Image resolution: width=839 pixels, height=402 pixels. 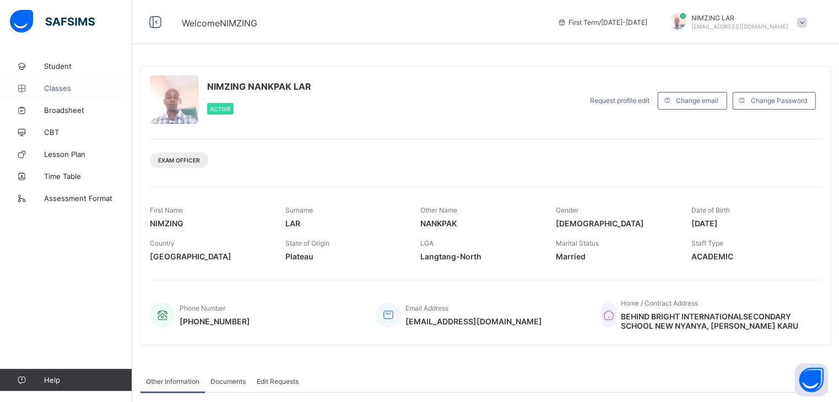 I want to click on span: NANKPAK, so click(x=480, y=223).